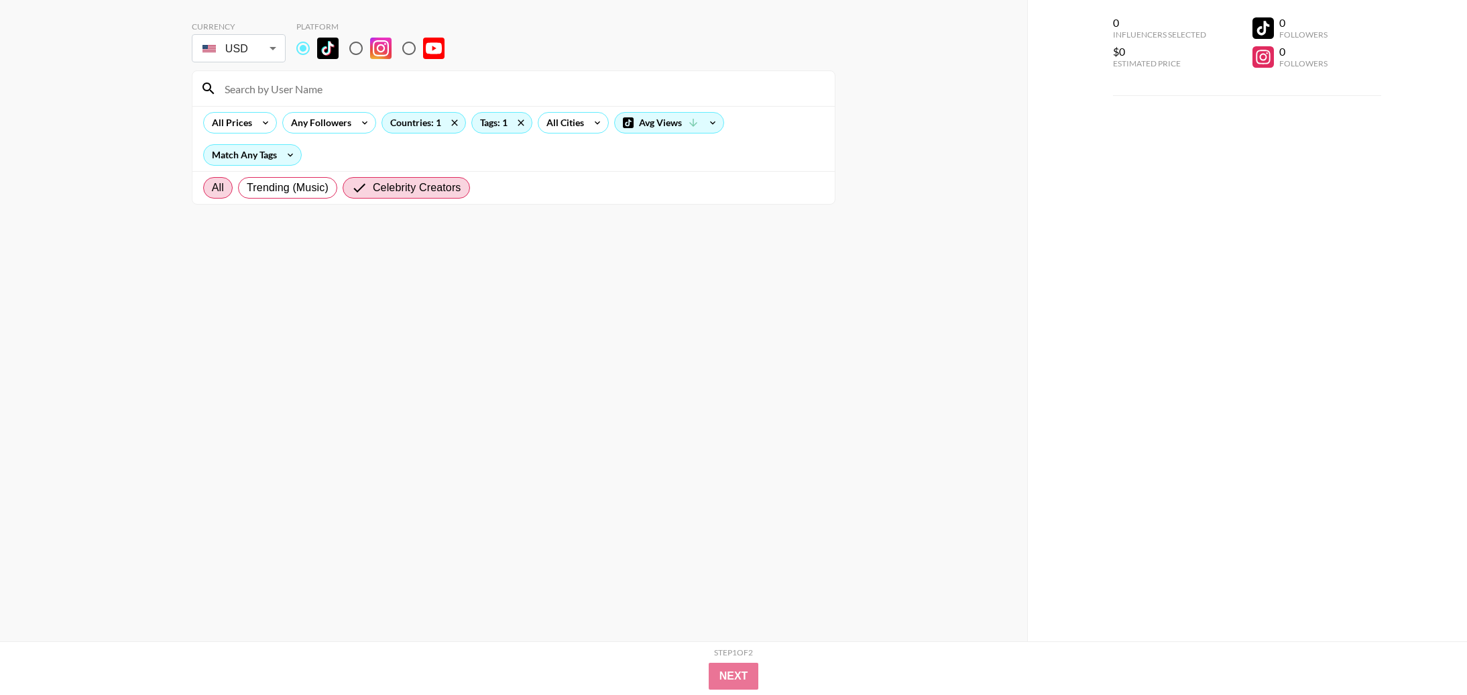 Image resolution: width=1467 pixels, height=695 pixels. Describe the element at coordinates (734, 676) in the screenshot. I see `button: Next` at that location.